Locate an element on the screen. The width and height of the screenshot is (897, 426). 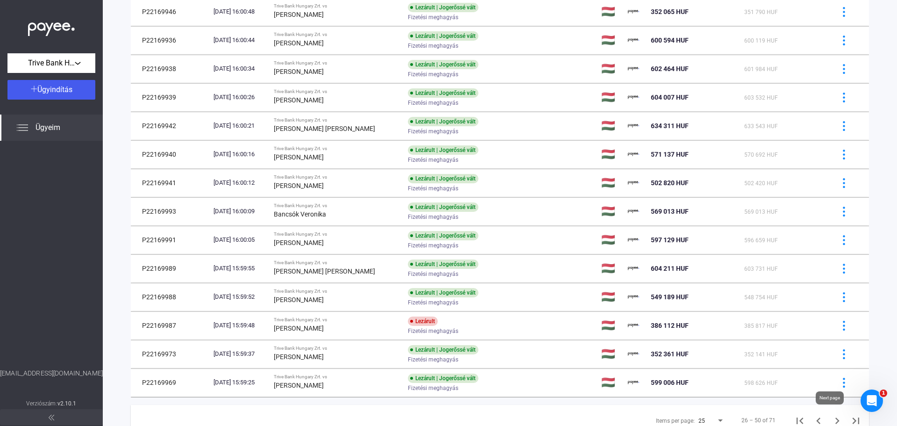
span: Trive Bank Hungary Zrt. is located at coordinates (51, 63).